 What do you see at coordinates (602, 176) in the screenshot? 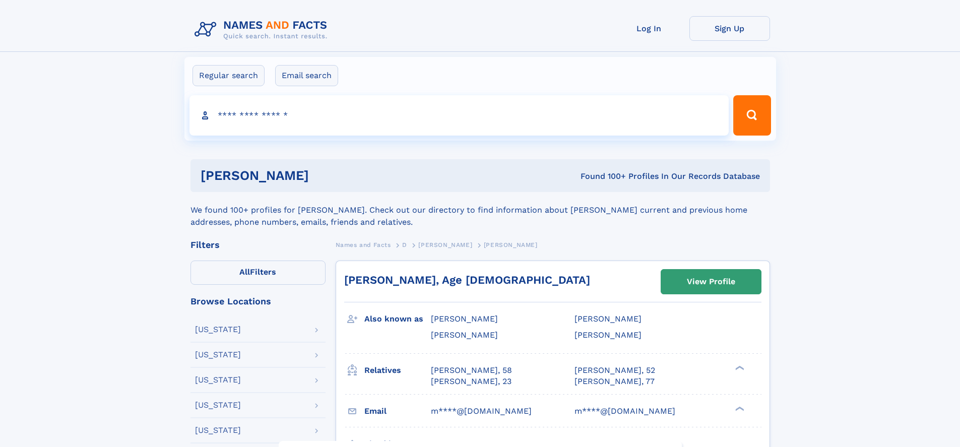
I see `div: Found 100+ Profiles In Our Records Database` at bounding box center [602, 176].